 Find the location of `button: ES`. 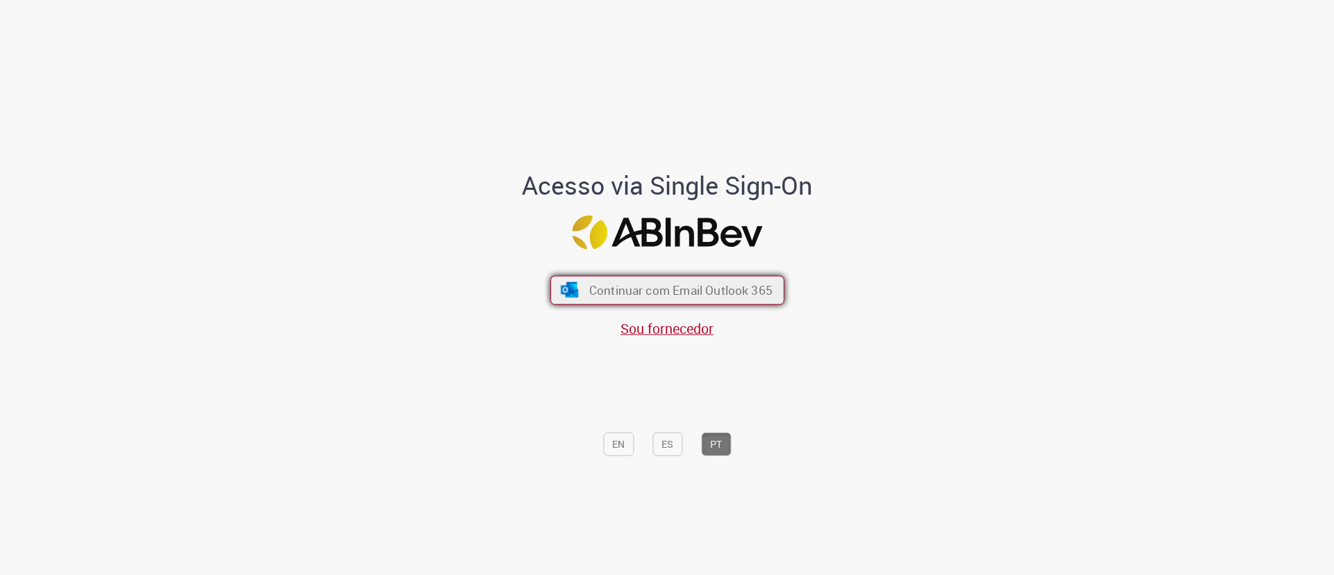

button: ES is located at coordinates (667, 444).